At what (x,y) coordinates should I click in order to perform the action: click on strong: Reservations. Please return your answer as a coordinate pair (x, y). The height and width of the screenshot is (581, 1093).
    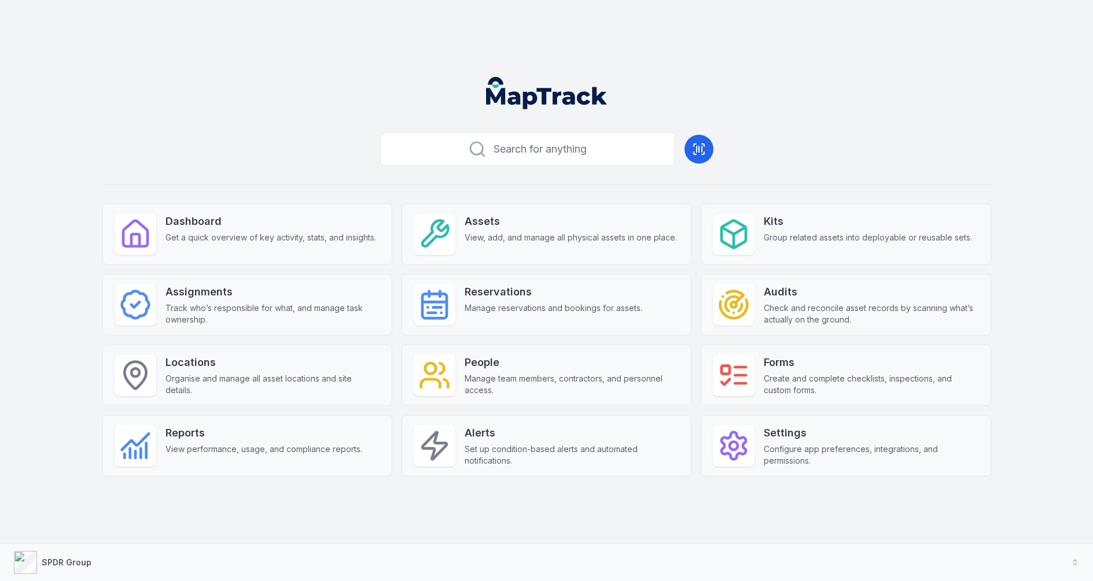
    Looking at the image, I should click on (553, 292).